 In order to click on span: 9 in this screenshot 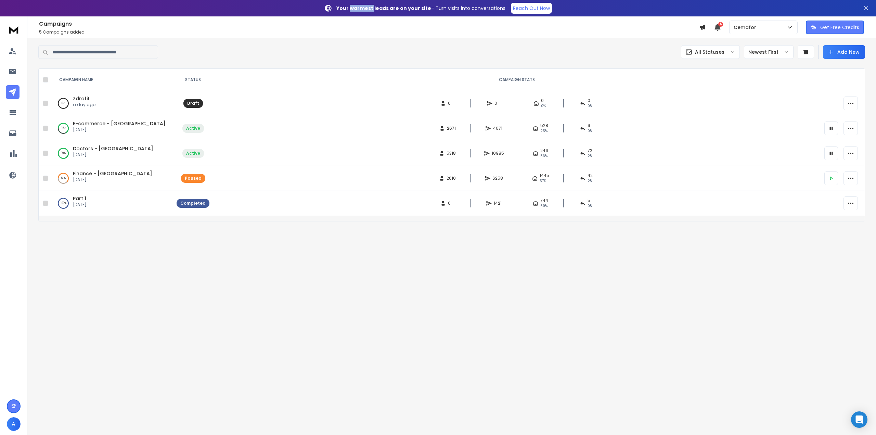, I will do `click(589, 126)`.